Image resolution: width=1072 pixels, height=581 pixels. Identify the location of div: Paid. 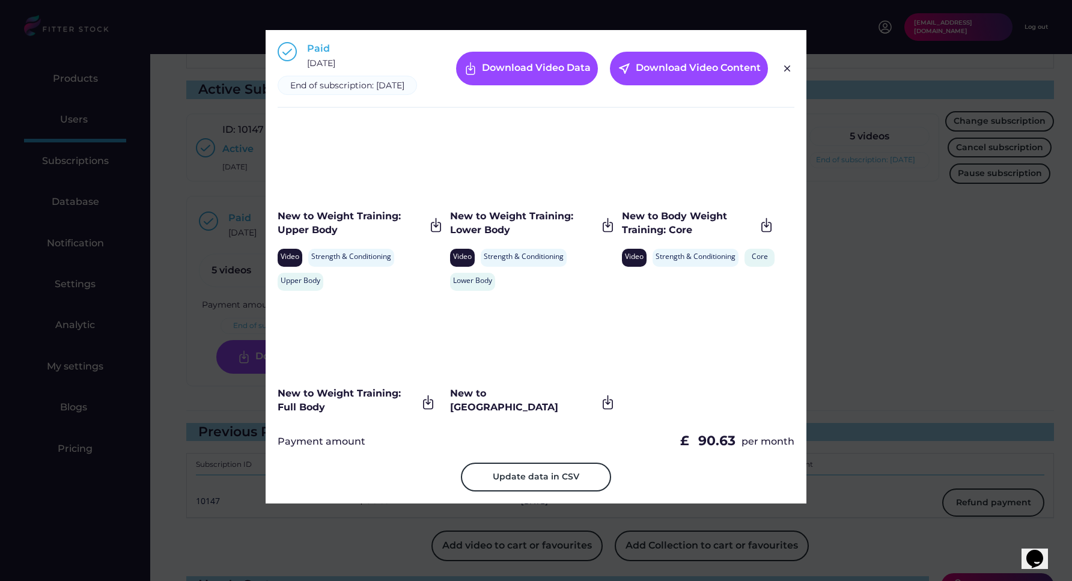
(319, 49).